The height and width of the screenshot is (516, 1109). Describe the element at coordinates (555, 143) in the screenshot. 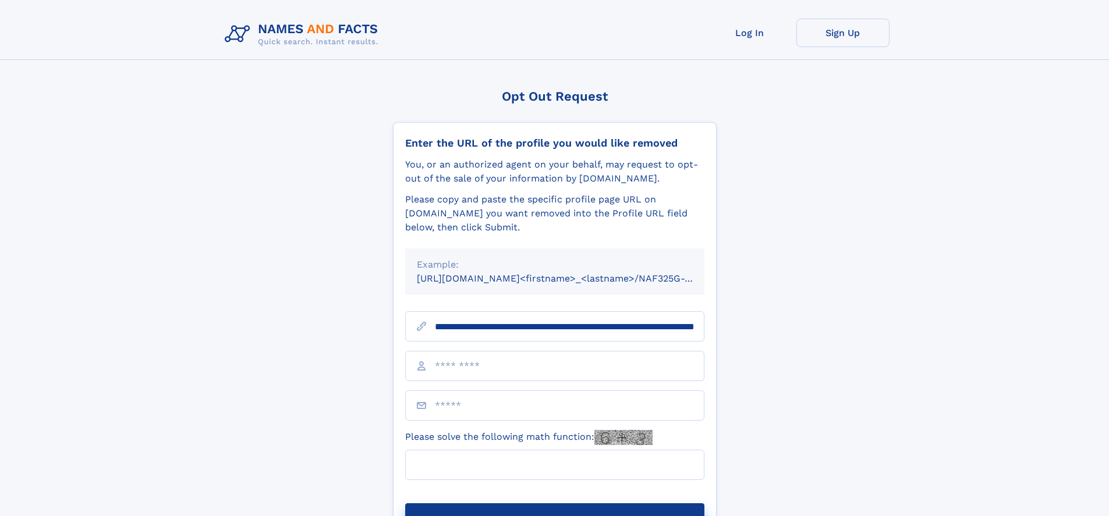

I see `div: Enter the URL of the profile you would like removed` at that location.